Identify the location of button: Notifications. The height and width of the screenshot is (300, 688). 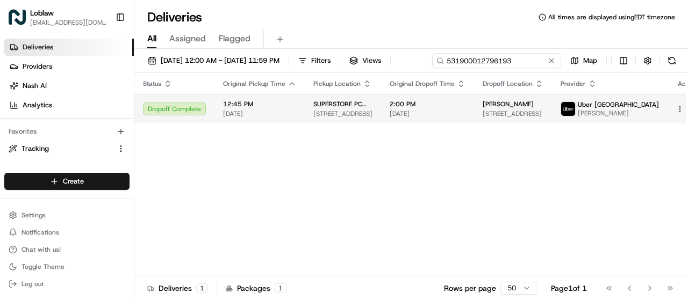
(67, 233).